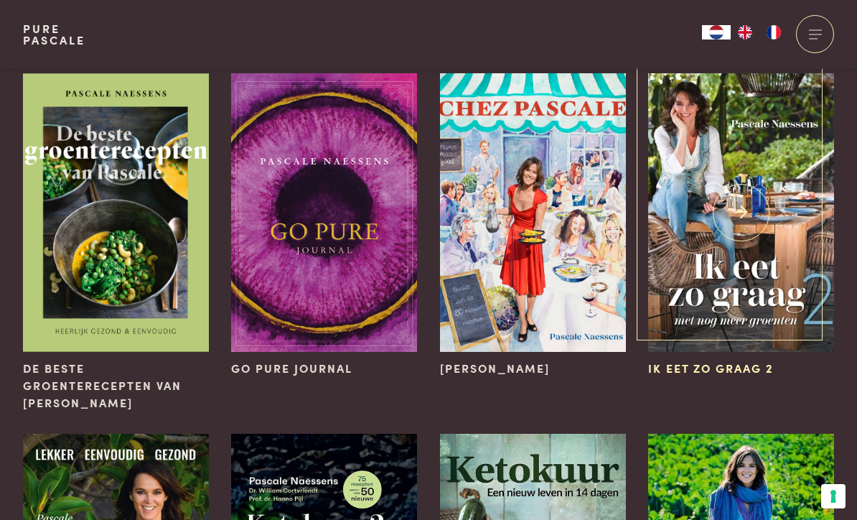  I want to click on img: Ik eet zo graag 2, so click(741, 213).